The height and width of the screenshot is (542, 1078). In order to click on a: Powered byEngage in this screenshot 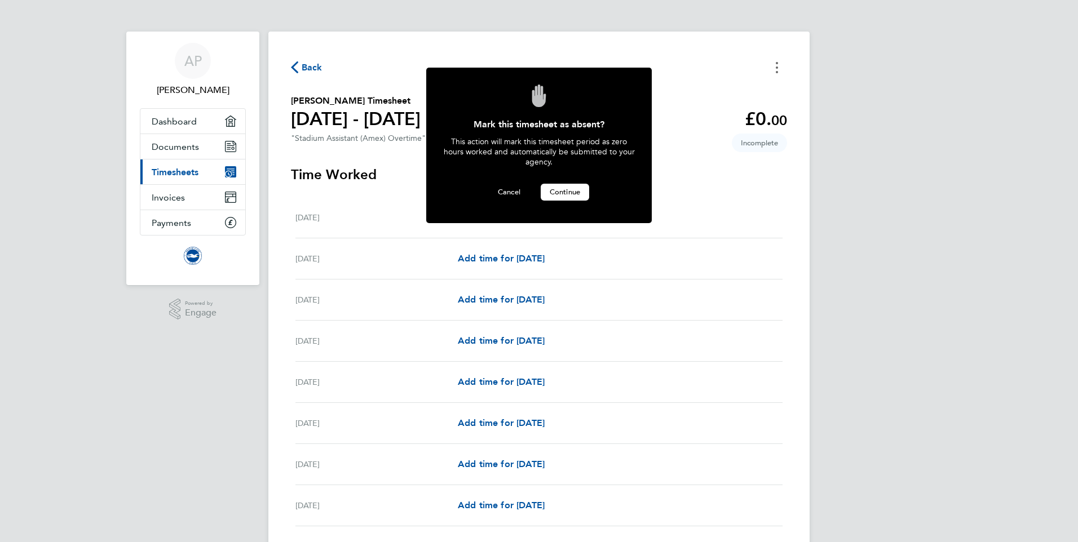, I will do `click(193, 309)`.